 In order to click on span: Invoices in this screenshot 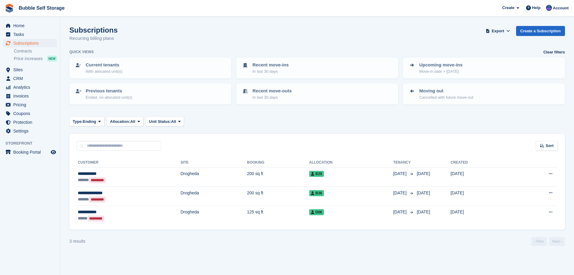, I will do `click(31, 96)`.